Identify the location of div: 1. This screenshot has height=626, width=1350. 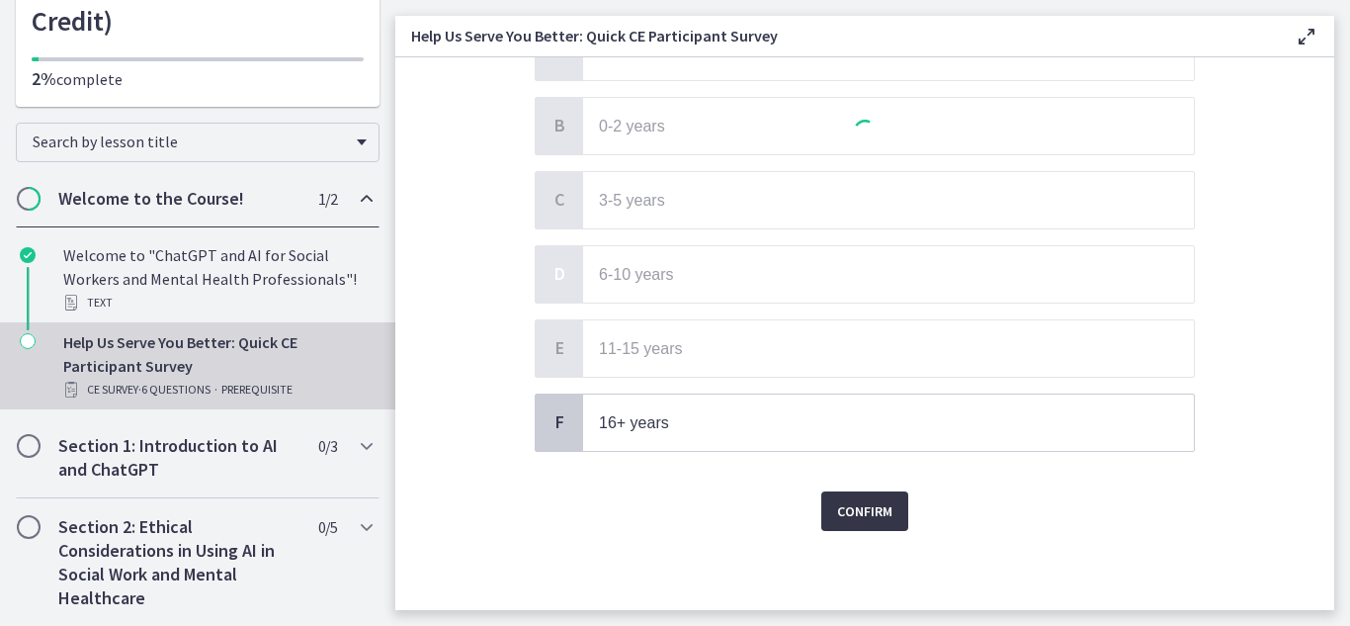
(865, 133).